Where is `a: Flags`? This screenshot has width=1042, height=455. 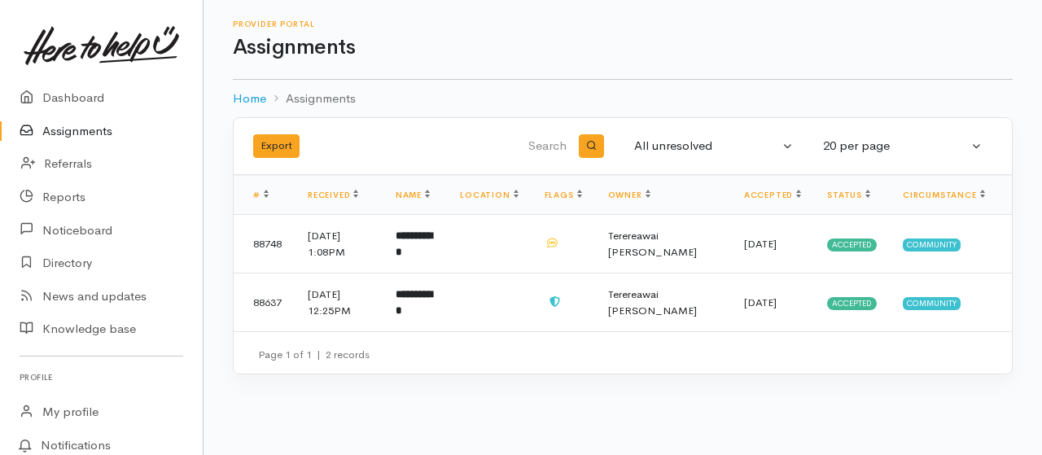 a: Flags is located at coordinates (563, 195).